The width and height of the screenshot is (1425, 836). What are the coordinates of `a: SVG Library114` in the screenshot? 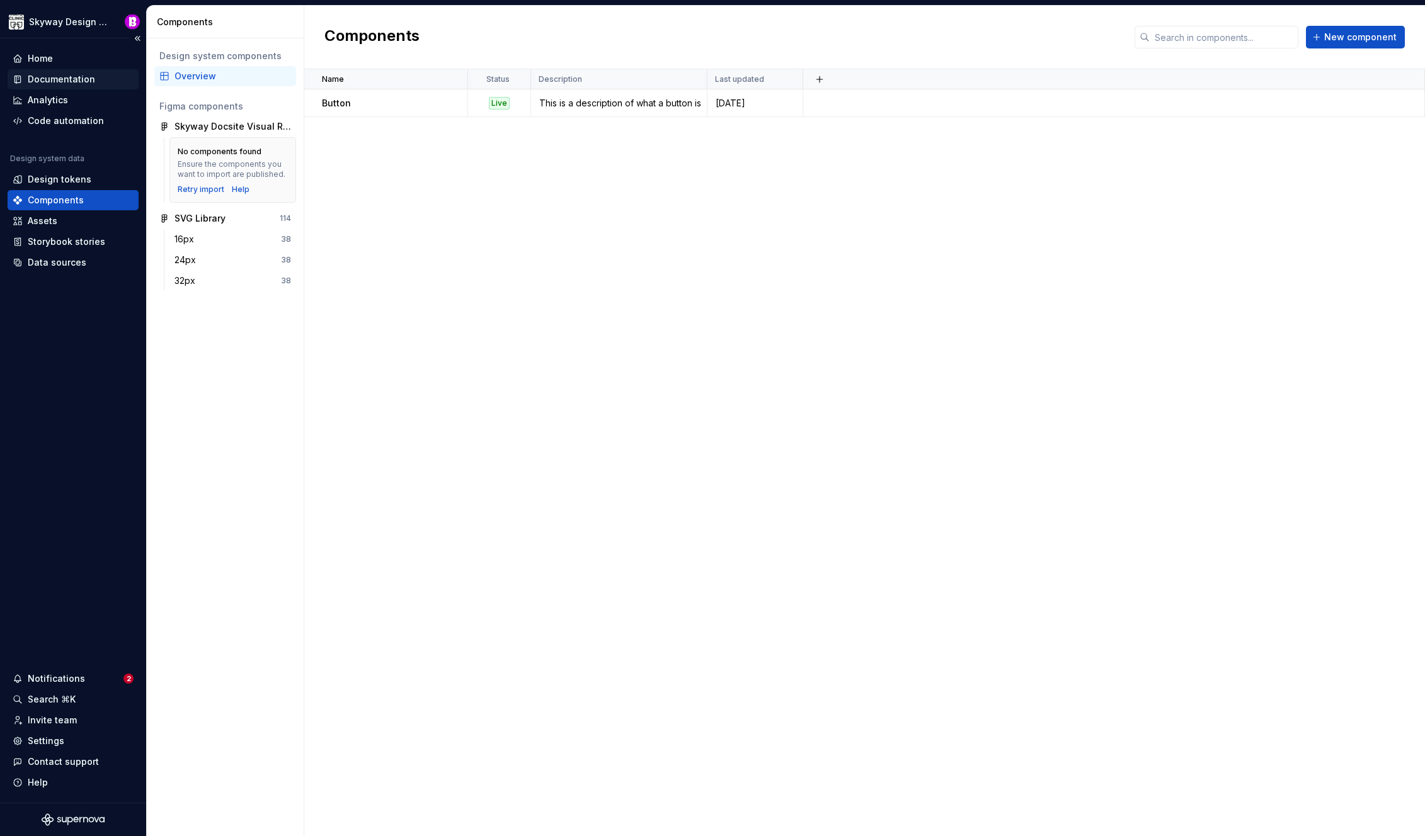 It's located at (225, 219).